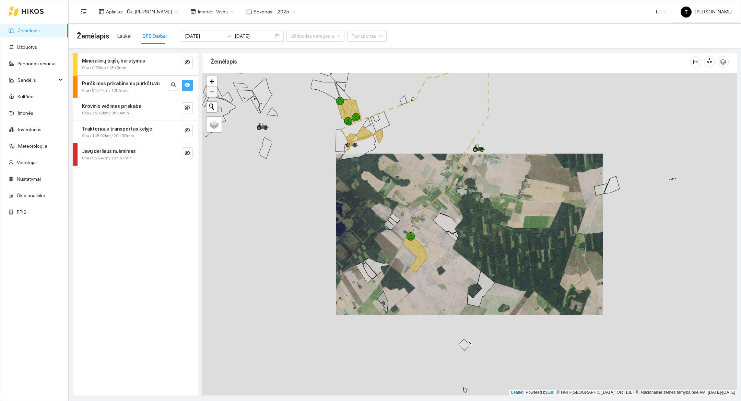  Describe the element at coordinates (112, 106) in the screenshot. I see `strong: Krovinio vežimas priekaba` at that location.